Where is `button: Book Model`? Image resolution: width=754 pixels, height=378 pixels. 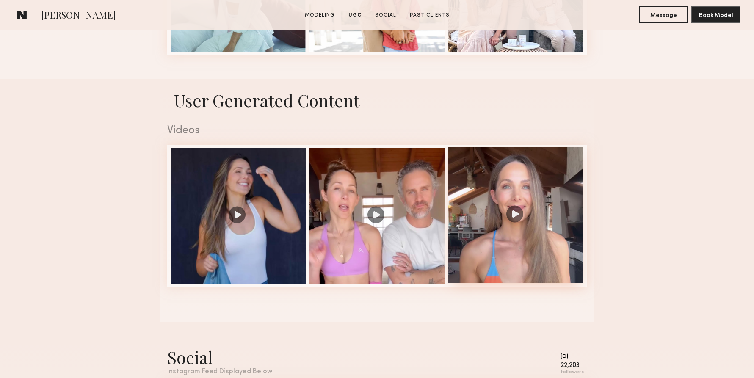 button: Book Model is located at coordinates (716, 15).